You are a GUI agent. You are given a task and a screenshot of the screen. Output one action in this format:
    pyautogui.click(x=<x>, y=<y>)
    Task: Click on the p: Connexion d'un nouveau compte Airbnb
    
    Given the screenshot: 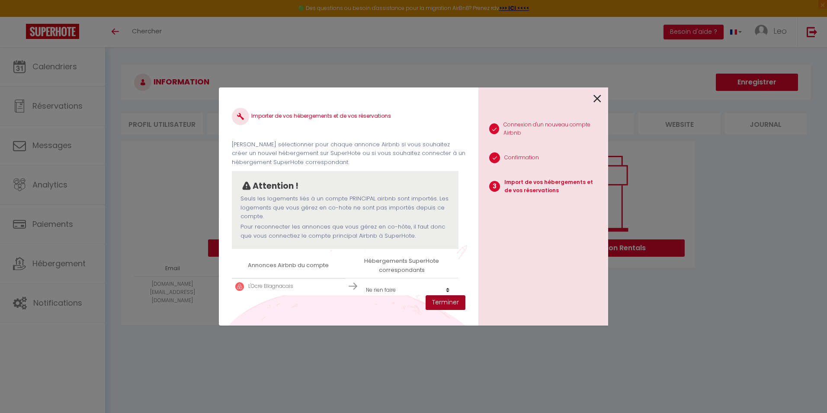 What is the action you would take?
    pyautogui.click(x=552, y=129)
    